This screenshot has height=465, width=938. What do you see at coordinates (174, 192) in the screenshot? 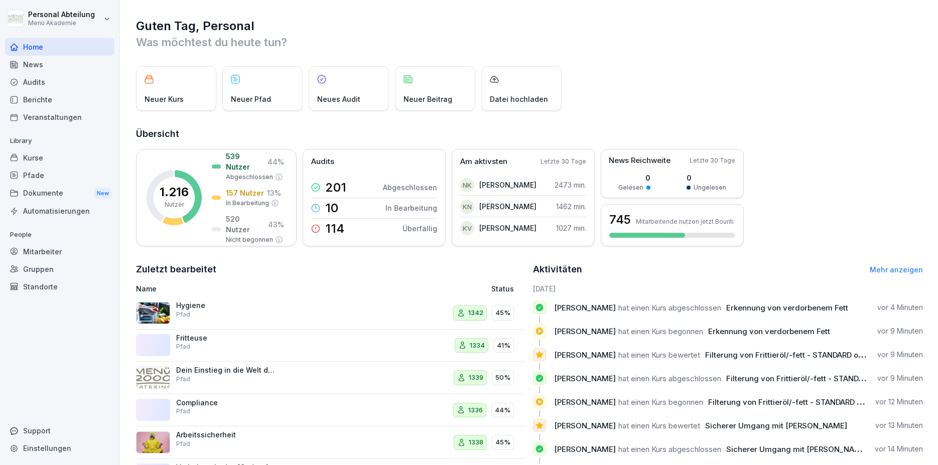
I see `p: 1.216` at bounding box center [174, 192].